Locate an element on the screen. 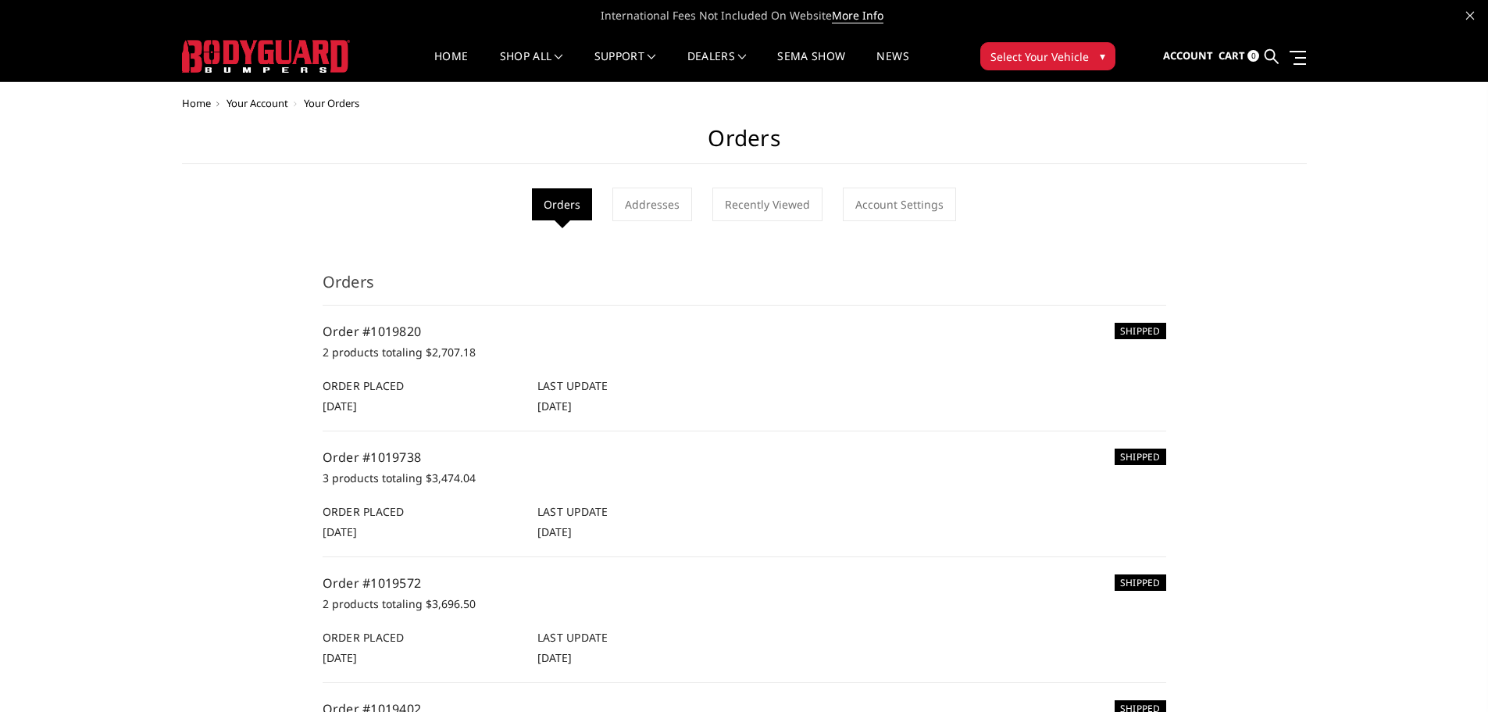 The height and width of the screenshot is (712, 1488). p: 2 products totaling $3,696.50 is located at coordinates (744, 604).